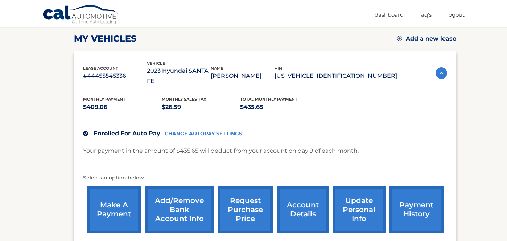 The image size is (507, 241). I want to click on a: Logout, so click(455, 14).